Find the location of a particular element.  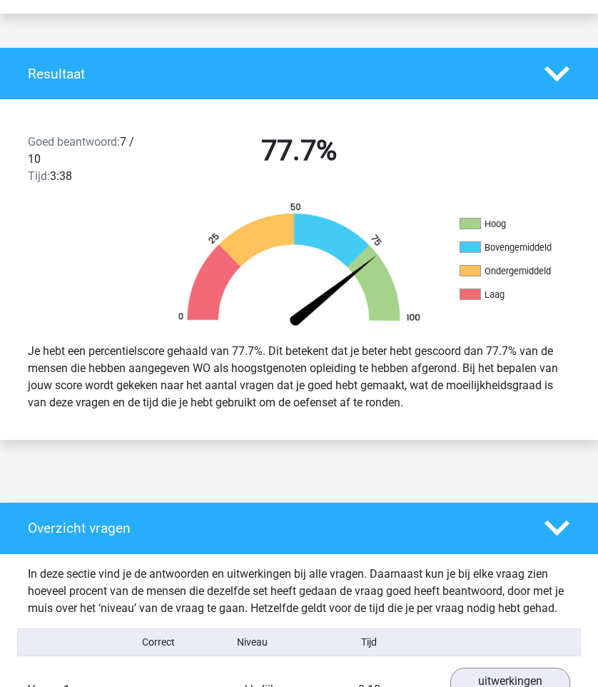

h2: 77.7% is located at coordinates (299, 151).